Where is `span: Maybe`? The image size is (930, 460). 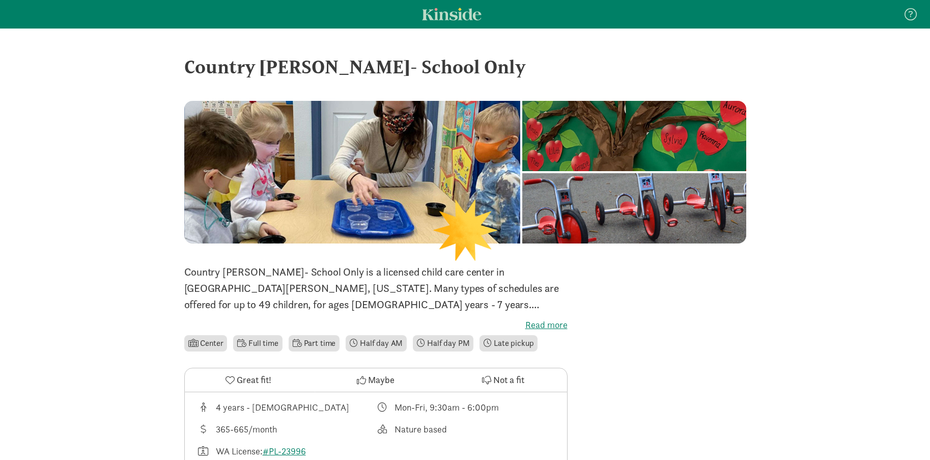
span: Maybe is located at coordinates (381, 379).